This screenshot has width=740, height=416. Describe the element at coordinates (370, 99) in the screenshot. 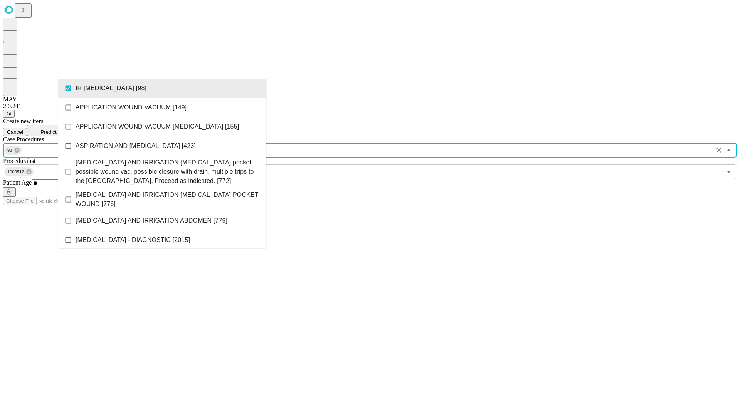

I see `div: MAY` at that location.